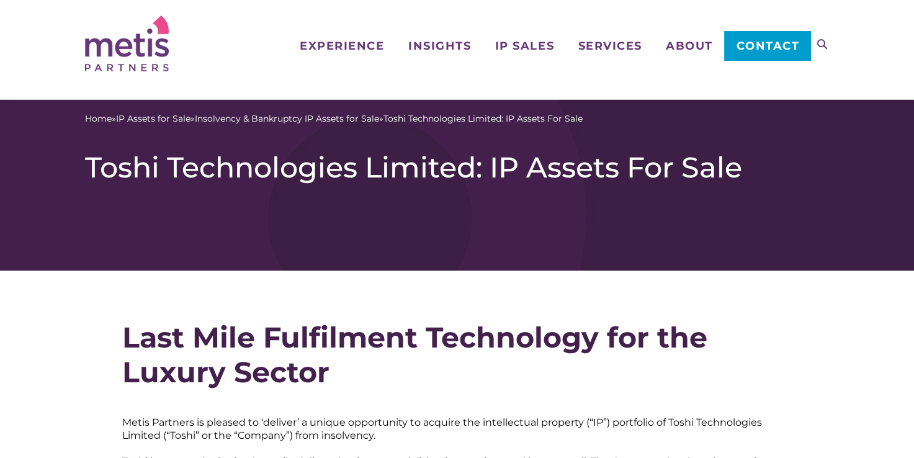 The height and width of the screenshot is (458, 914). Describe the element at coordinates (442, 429) in the screenshot. I see `span: Metis Partners is pleased to ‘deliver’ a unique opportunity to acquire the intellectual property ...` at that location.